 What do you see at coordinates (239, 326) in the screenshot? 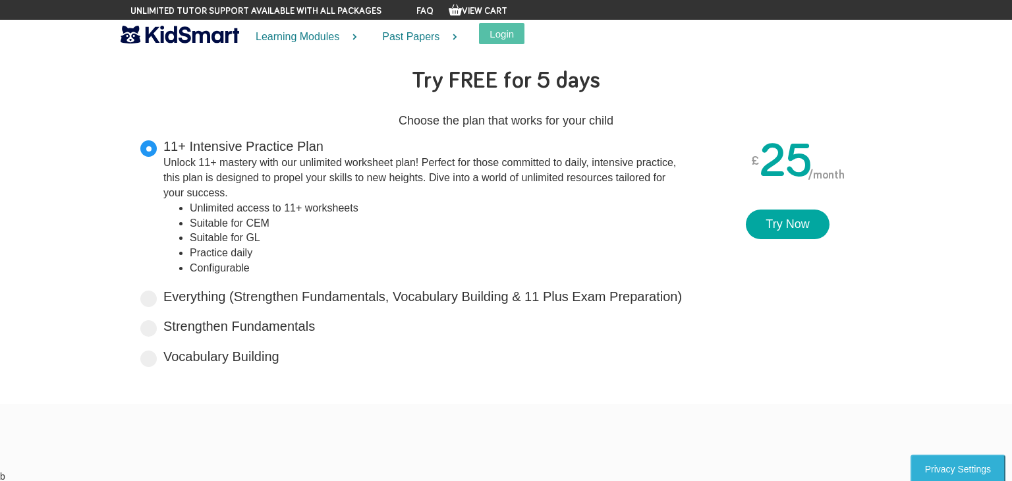
I see `label: Strengthen Fundamentals` at bounding box center [239, 326].